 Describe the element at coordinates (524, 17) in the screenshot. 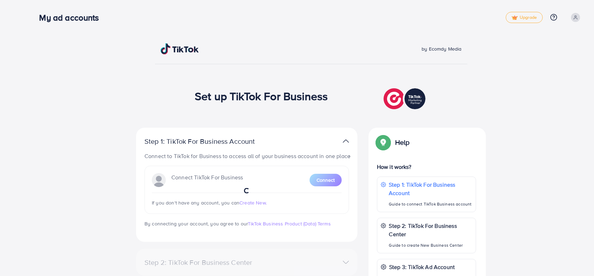

I see `span: Upgrade` at that location.